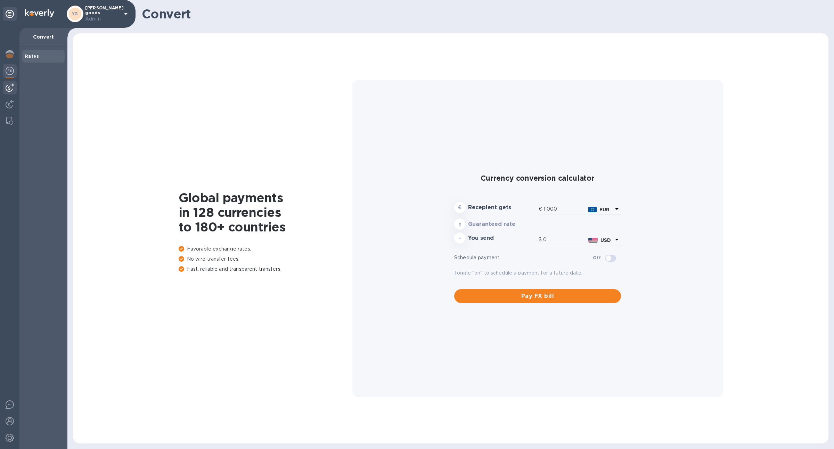 This screenshot has height=449, width=834. What do you see at coordinates (103, 19) in the screenshot?
I see `p: Admin` at bounding box center [103, 19].